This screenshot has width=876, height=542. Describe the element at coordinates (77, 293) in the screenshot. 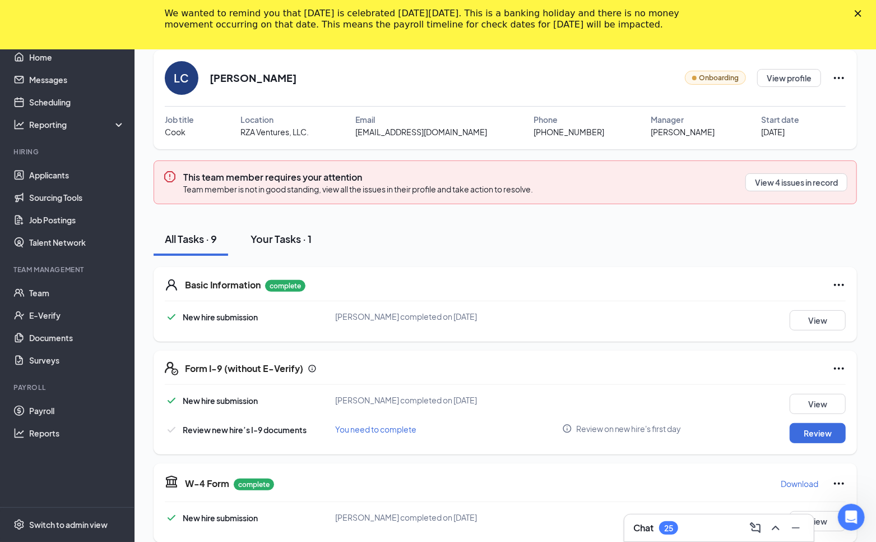

I see `a: Team` at that location.